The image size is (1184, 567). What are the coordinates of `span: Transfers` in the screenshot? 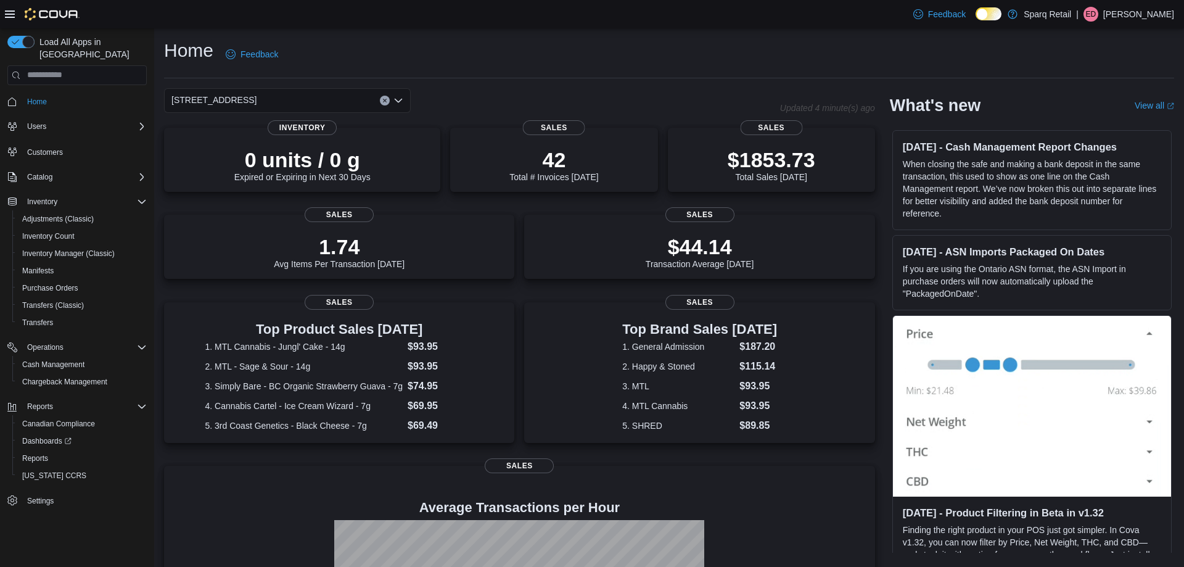 It's located at (38, 323).